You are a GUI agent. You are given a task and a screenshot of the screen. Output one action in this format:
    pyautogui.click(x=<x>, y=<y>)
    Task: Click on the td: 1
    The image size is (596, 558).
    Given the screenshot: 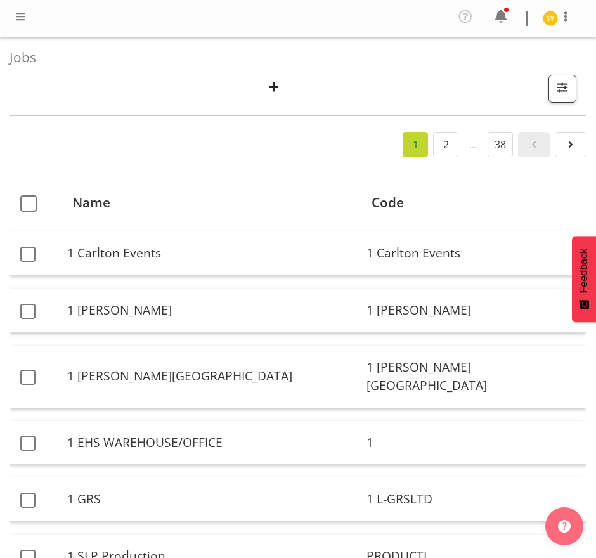 What is the action you would take?
    pyautogui.click(x=473, y=443)
    